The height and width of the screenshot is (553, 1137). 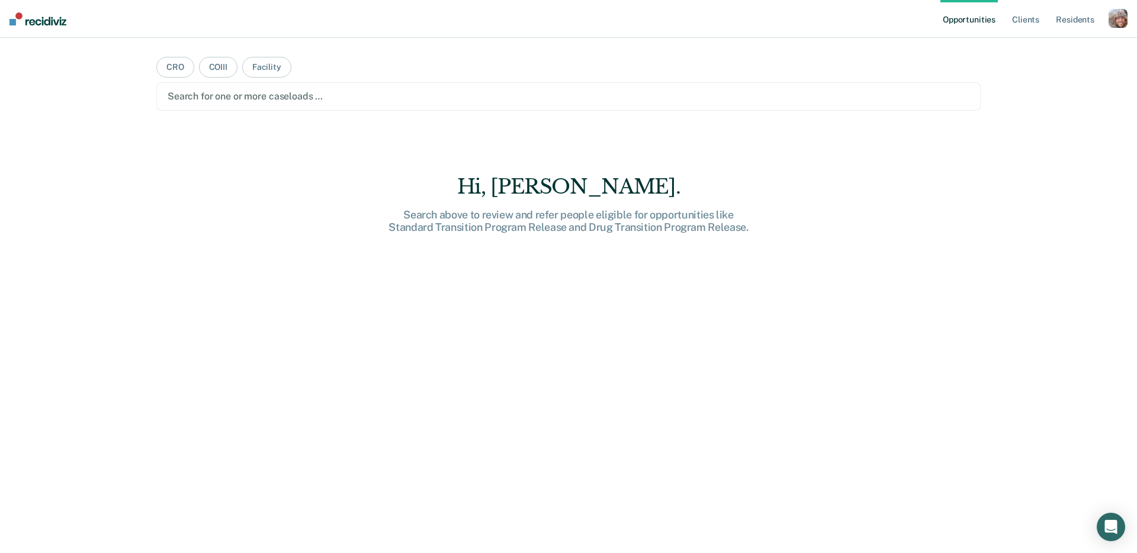 What do you see at coordinates (218, 67) in the screenshot?
I see `button: COIII` at bounding box center [218, 67].